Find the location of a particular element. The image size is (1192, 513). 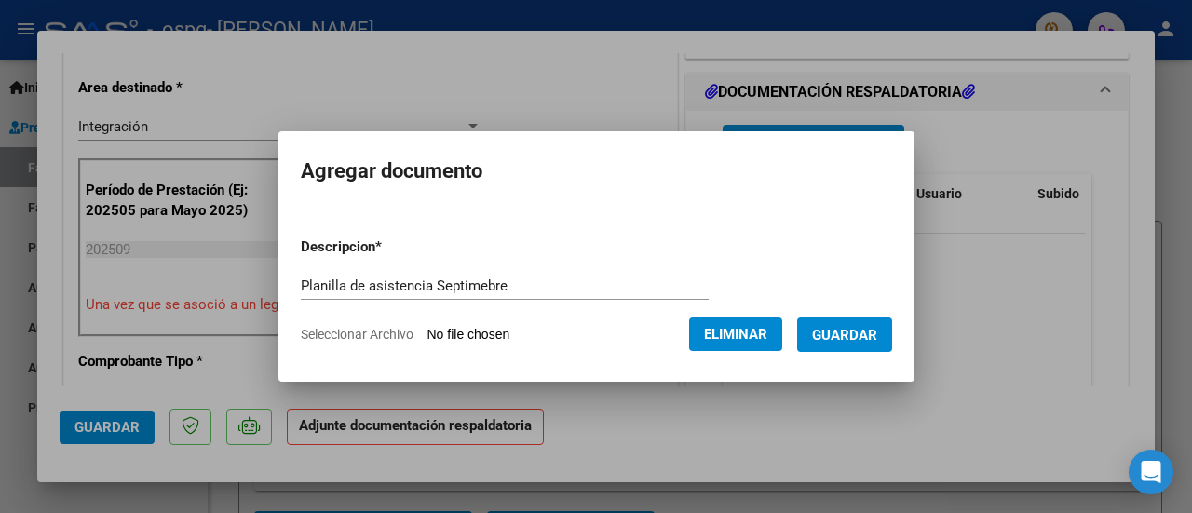

span: Seleccionar Archivo is located at coordinates (357, 334).